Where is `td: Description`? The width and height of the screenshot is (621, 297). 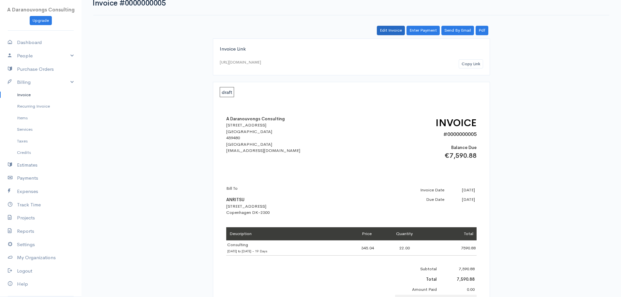 td: Description is located at coordinates (280, 234).